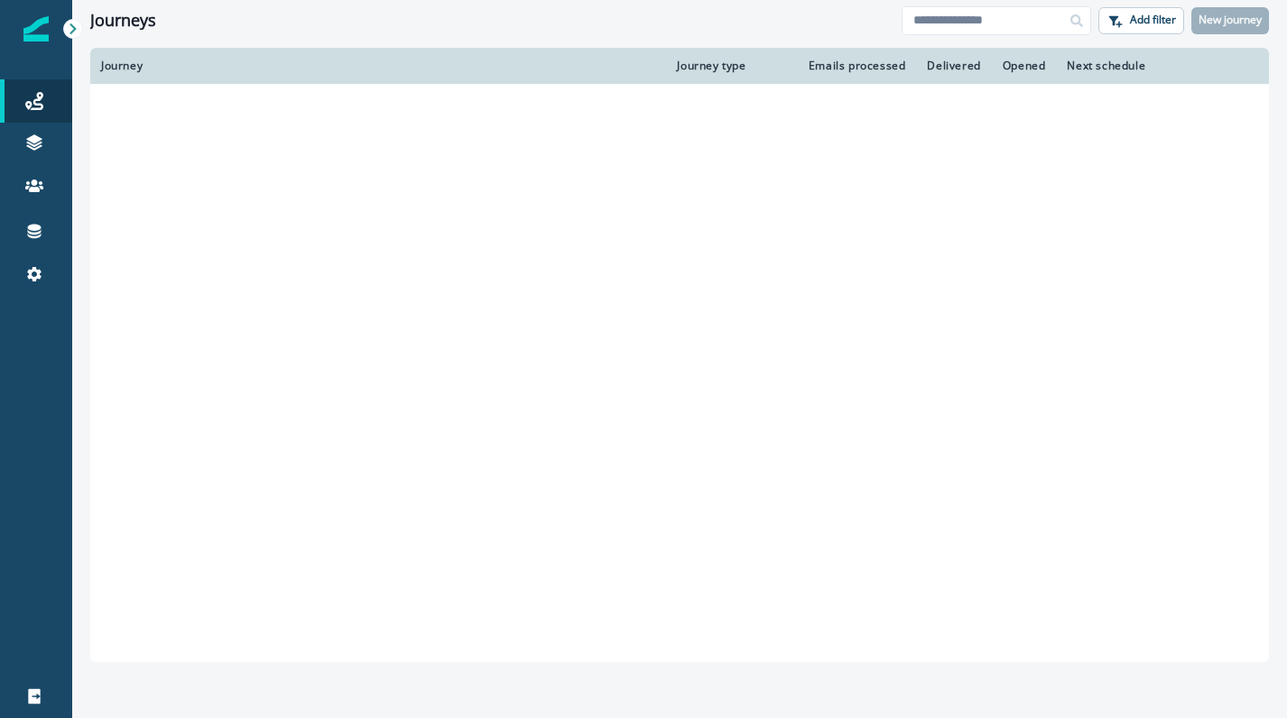  I want to click on p: New journey, so click(1230, 20).